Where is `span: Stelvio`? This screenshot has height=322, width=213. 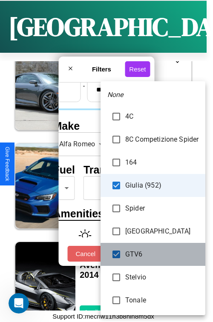
span: Stelvio is located at coordinates (162, 277).